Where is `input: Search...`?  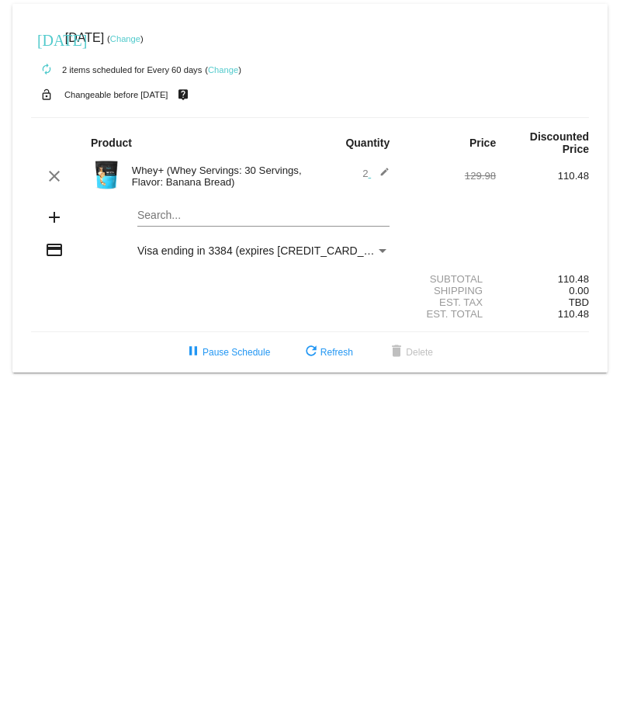 input: Search... is located at coordinates (263, 216).